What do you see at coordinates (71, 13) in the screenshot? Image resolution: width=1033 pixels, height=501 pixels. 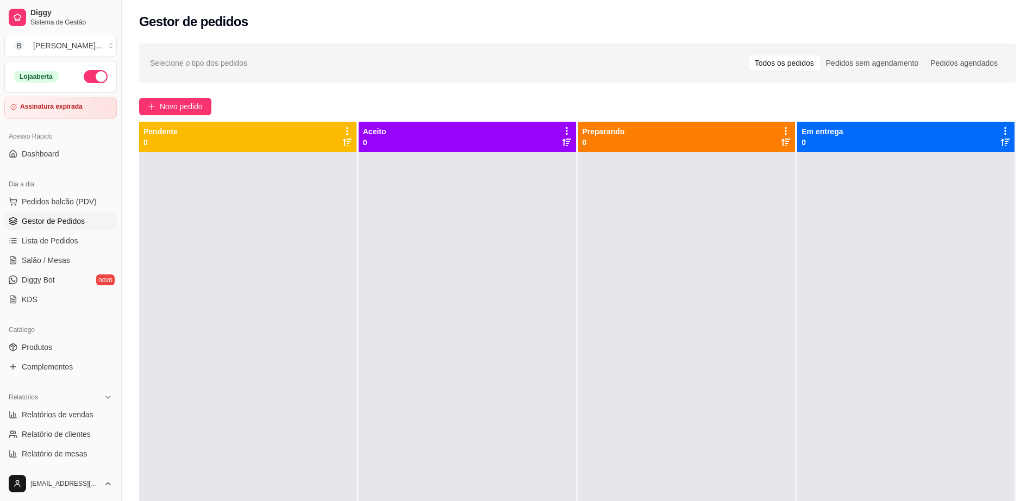 I see `span: Diggy` at bounding box center [71, 13].